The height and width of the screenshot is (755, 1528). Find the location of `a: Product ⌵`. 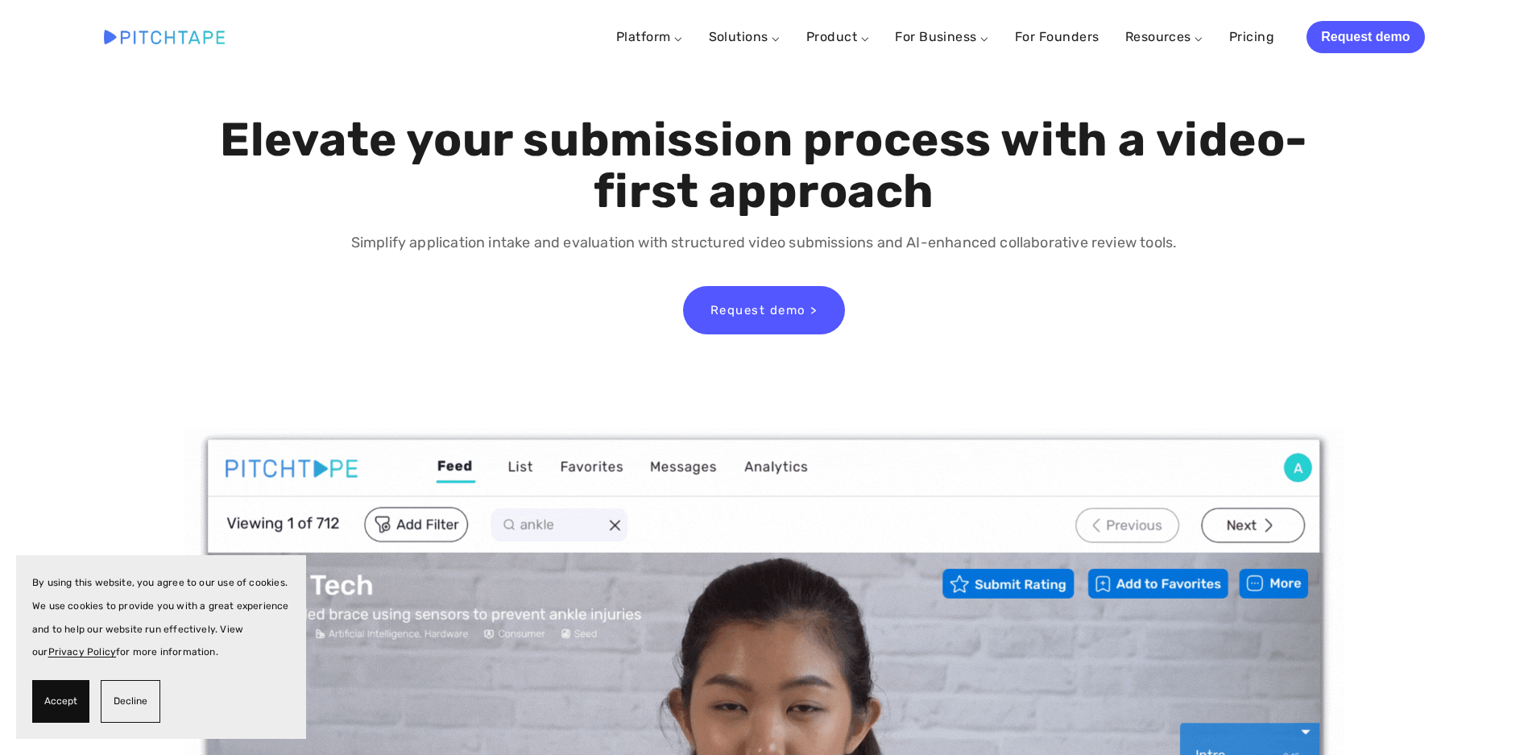

a: Product ⌵ is located at coordinates (838, 36).